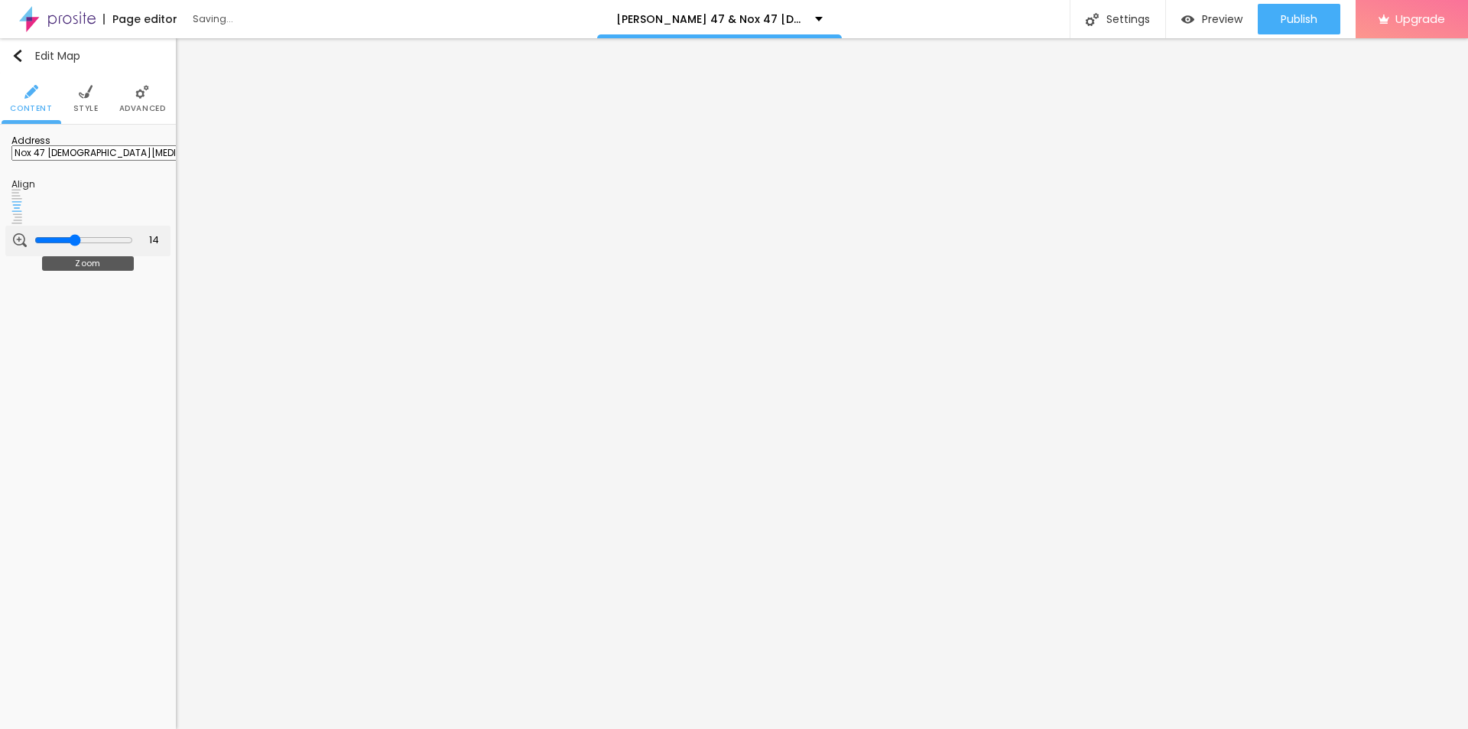  I want to click on button: Publish, so click(1299, 19).